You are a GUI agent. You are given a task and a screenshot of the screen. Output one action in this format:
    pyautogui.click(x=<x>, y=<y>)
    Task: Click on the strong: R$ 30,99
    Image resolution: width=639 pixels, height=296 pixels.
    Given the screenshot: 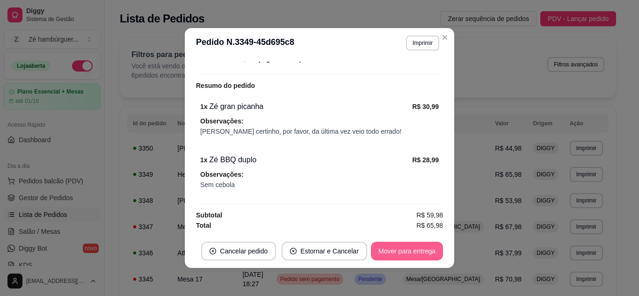 What is the action you would take?
    pyautogui.click(x=425, y=107)
    